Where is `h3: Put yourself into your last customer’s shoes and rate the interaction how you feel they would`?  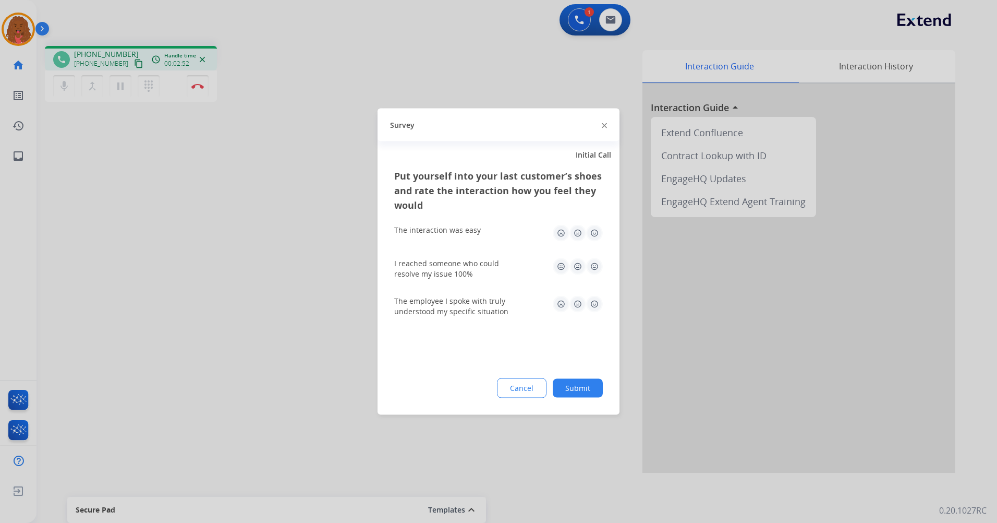 h3: Put yourself into your last customer’s shoes and rate the interaction how you feel they would is located at coordinates (499, 190).